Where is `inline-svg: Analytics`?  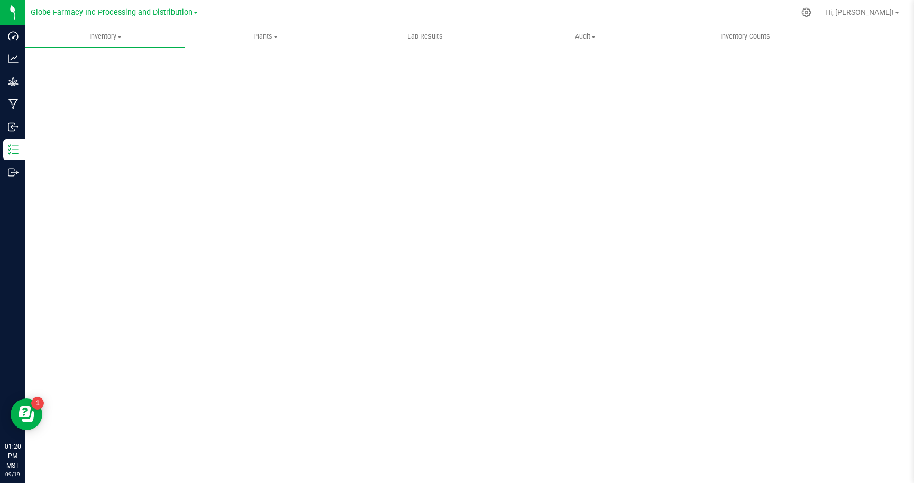
inline-svg: Analytics is located at coordinates (13, 59).